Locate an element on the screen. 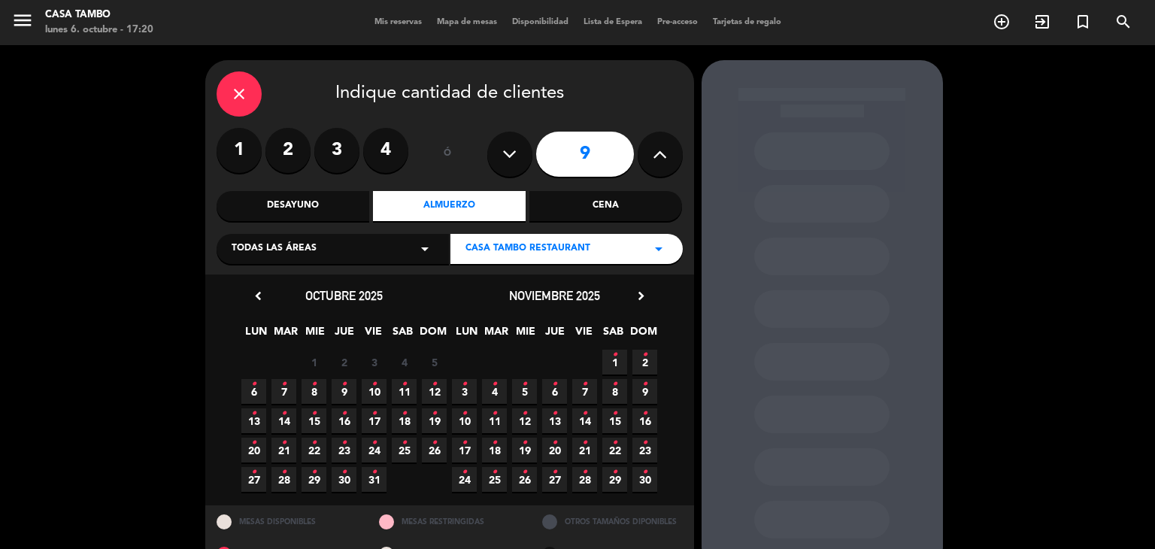 Image resolution: width=1155 pixels, height=549 pixels. span: 23 is located at coordinates (644, 449).